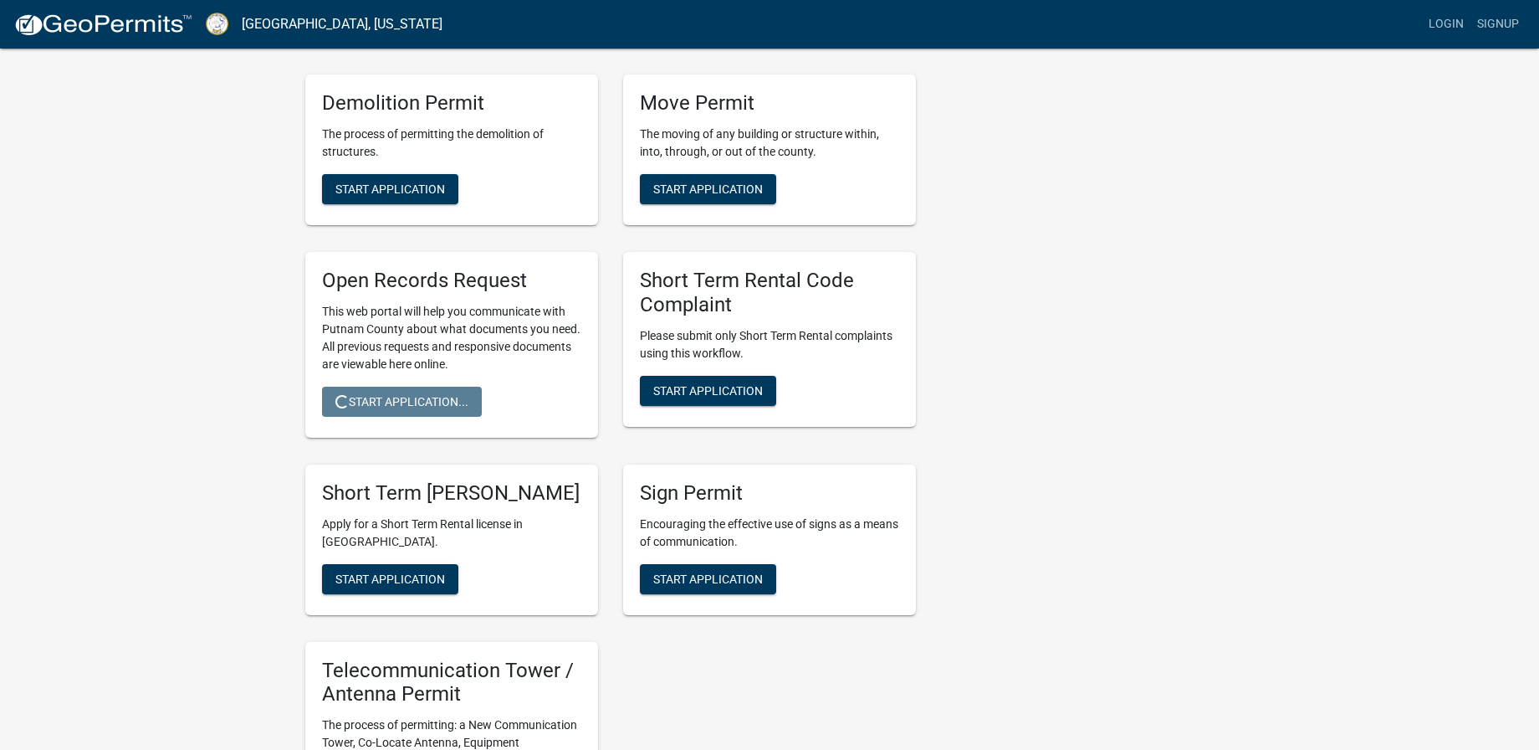  I want to click on button: Start Application..., so click(402, 402).